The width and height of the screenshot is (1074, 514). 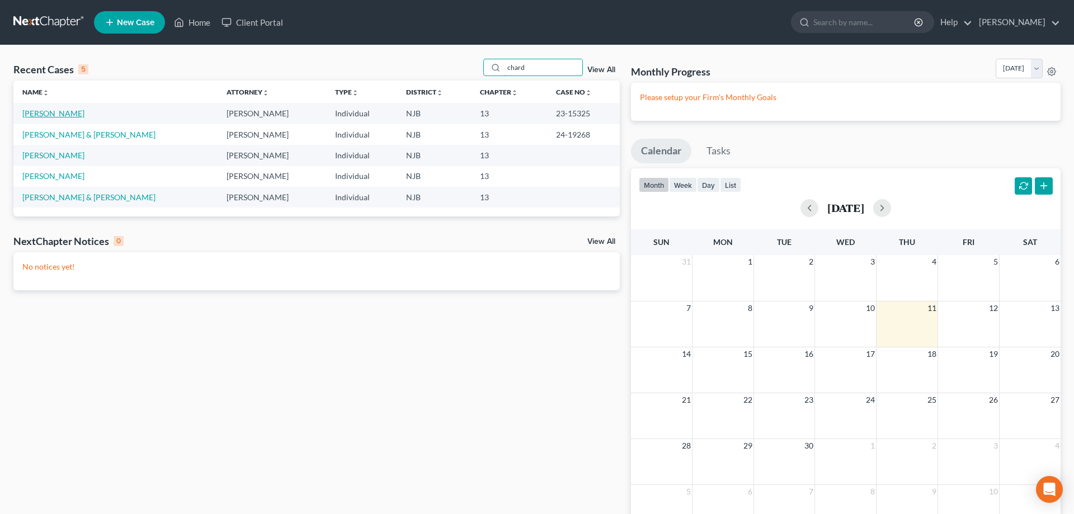 I want to click on span: 27, so click(x=1055, y=400).